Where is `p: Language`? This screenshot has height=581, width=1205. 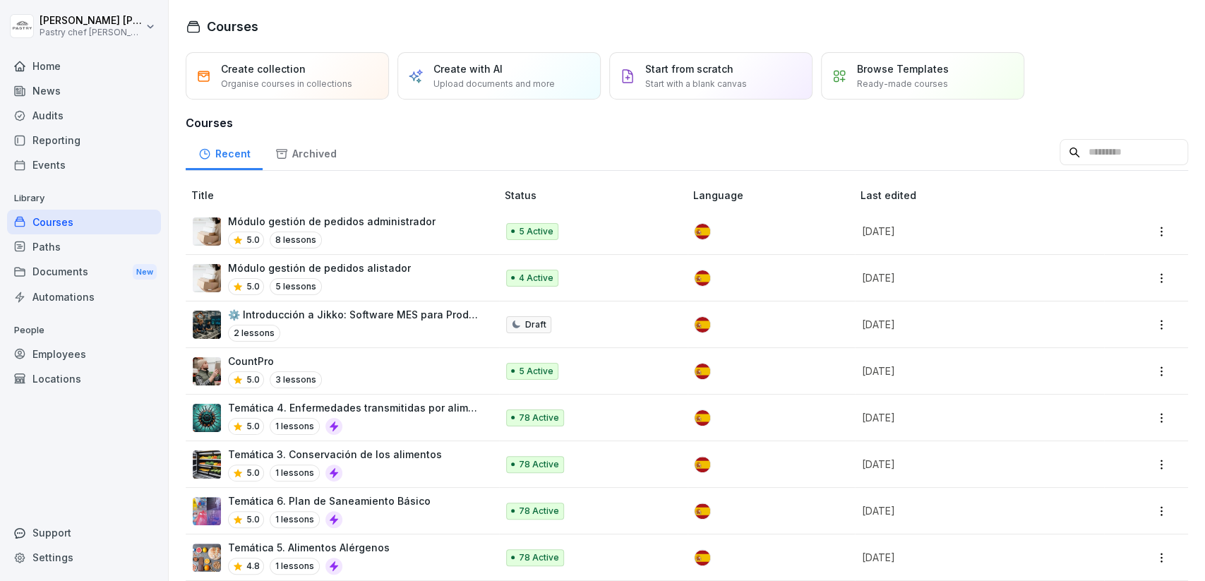
p: Language is located at coordinates (773, 195).